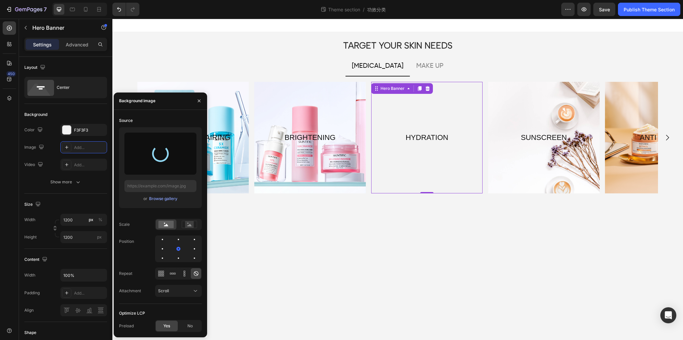  Describe the element at coordinates (84, 275) in the screenshot. I see `input: Auto` at that location.